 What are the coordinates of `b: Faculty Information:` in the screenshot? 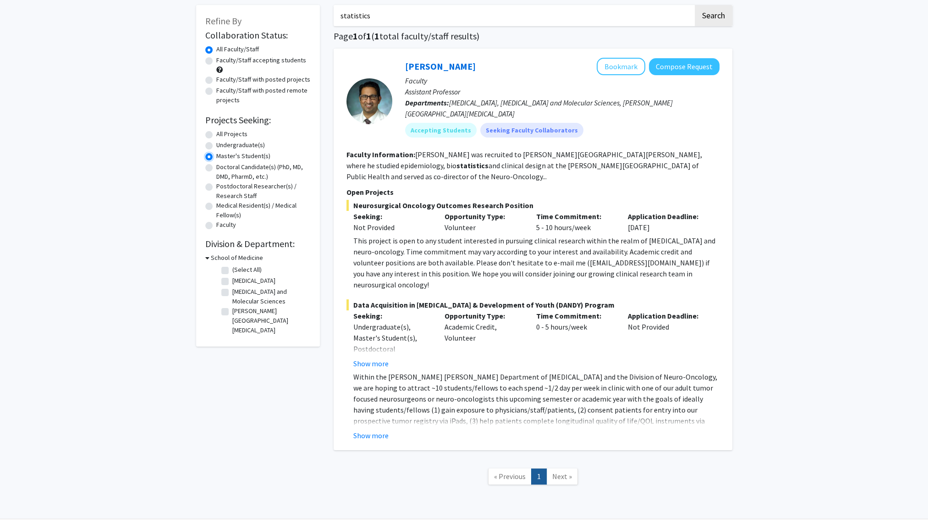 It's located at (381, 154).